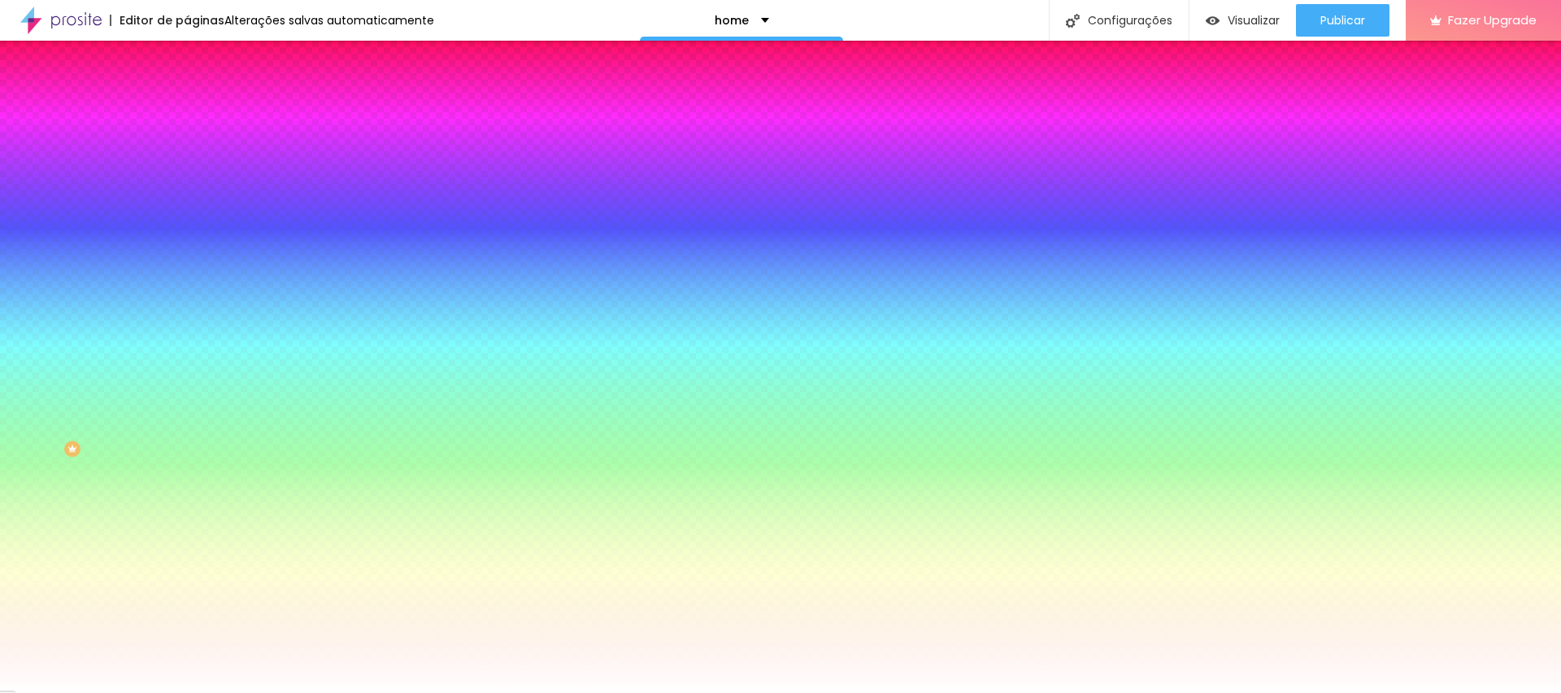 The width and height of the screenshot is (1561, 693). Describe the element at coordinates (1492, 20) in the screenshot. I see `span: Fazer Upgrade` at that location.